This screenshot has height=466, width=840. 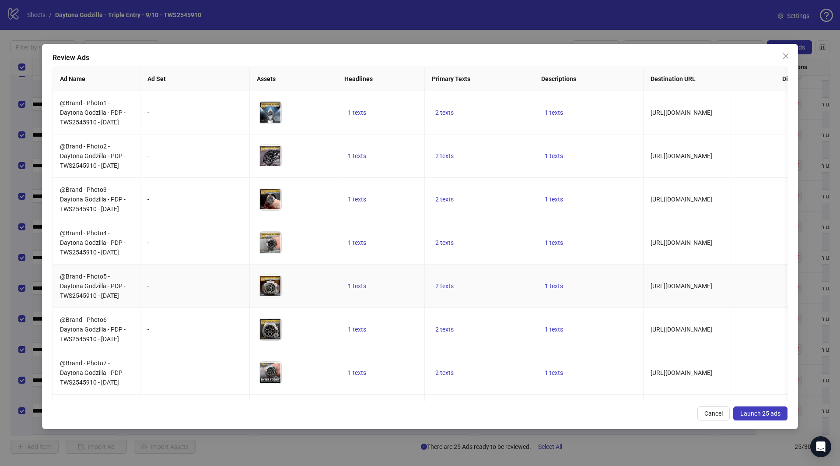 I want to click on span: close, so click(x=786, y=56).